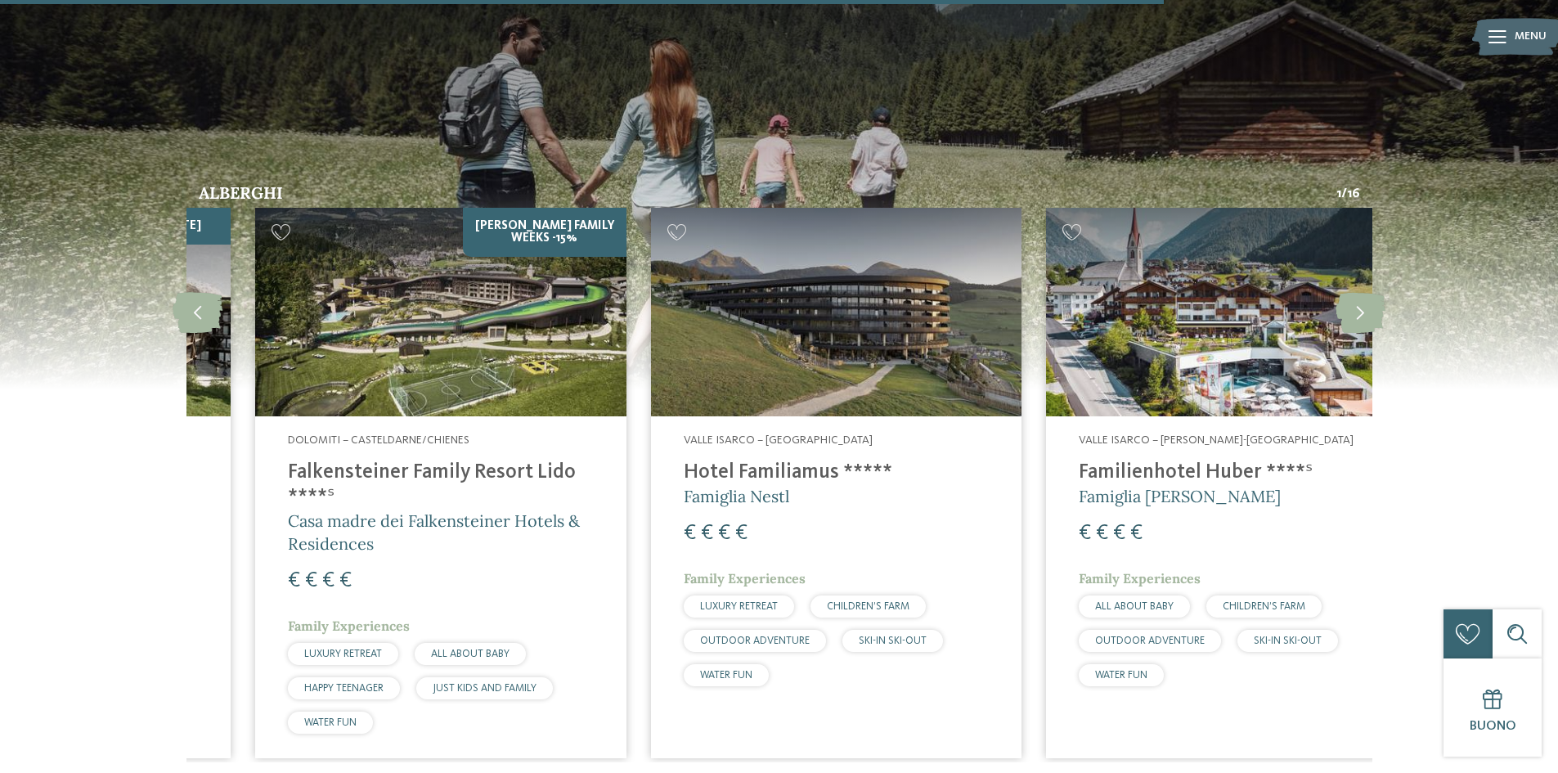  Describe the element at coordinates (1492, 707) in the screenshot. I see `a: Buono` at that location.